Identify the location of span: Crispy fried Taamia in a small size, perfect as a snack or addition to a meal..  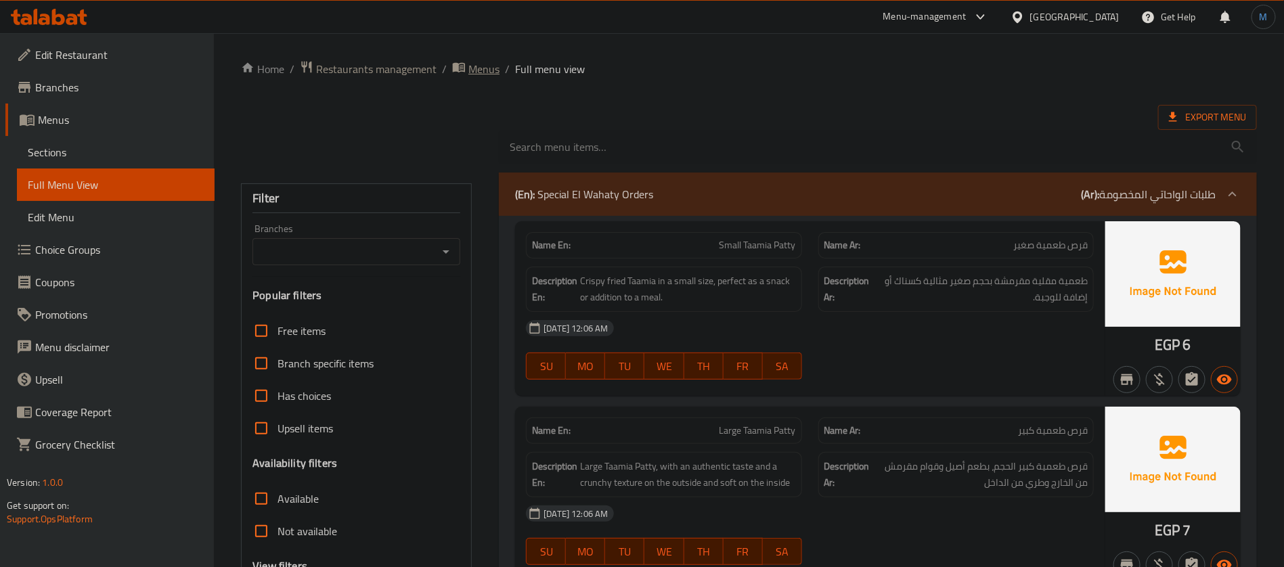
(688, 289).